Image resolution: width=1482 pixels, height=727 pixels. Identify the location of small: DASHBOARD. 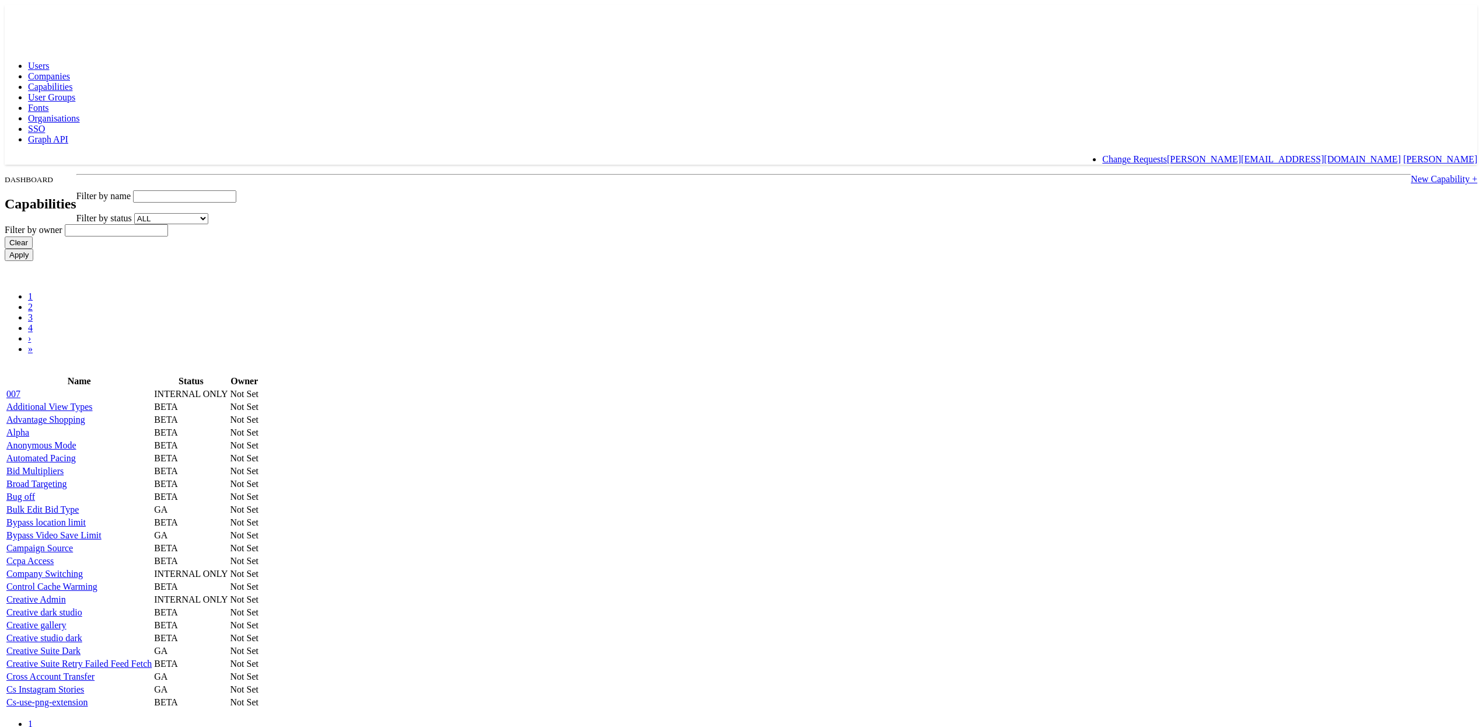
(29, 179).